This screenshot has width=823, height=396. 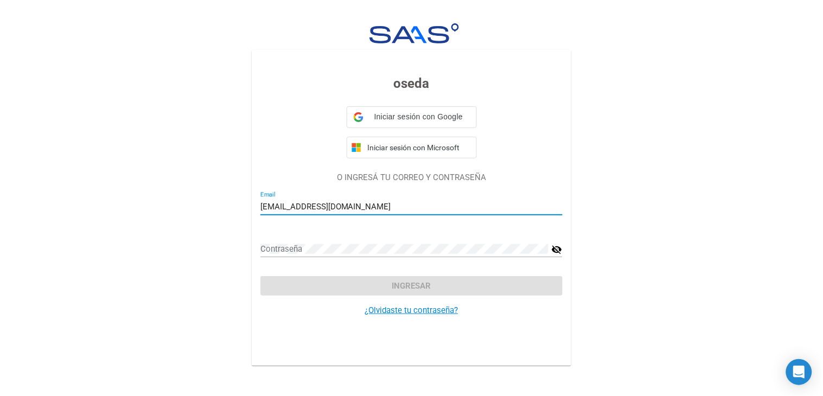 What do you see at coordinates (411, 286) in the screenshot?
I see `button: Ingresar` at bounding box center [411, 286].